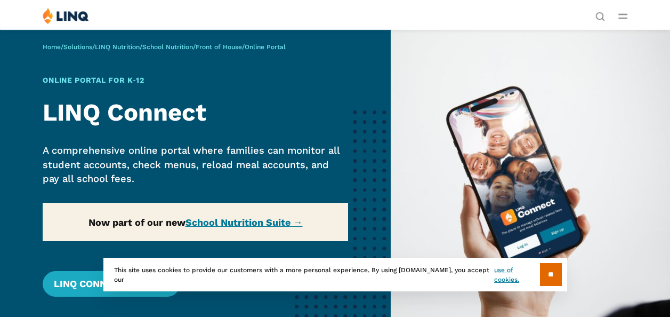 The height and width of the screenshot is (317, 670). What do you see at coordinates (195, 164) in the screenshot?
I see `p: A comprehensive online portal where families can monitor all student accounts, check menus, reloa...` at bounding box center [195, 164].